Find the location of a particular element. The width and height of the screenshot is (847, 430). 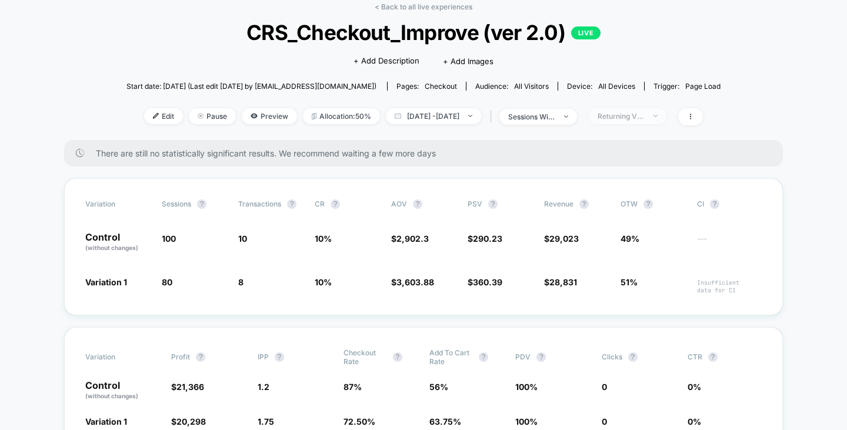

div: Returning Visitors is located at coordinates (621, 116).